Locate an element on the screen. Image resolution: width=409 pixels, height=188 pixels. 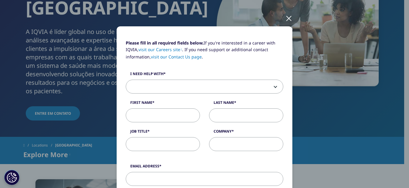
label: Job Title is located at coordinates (163, 133).